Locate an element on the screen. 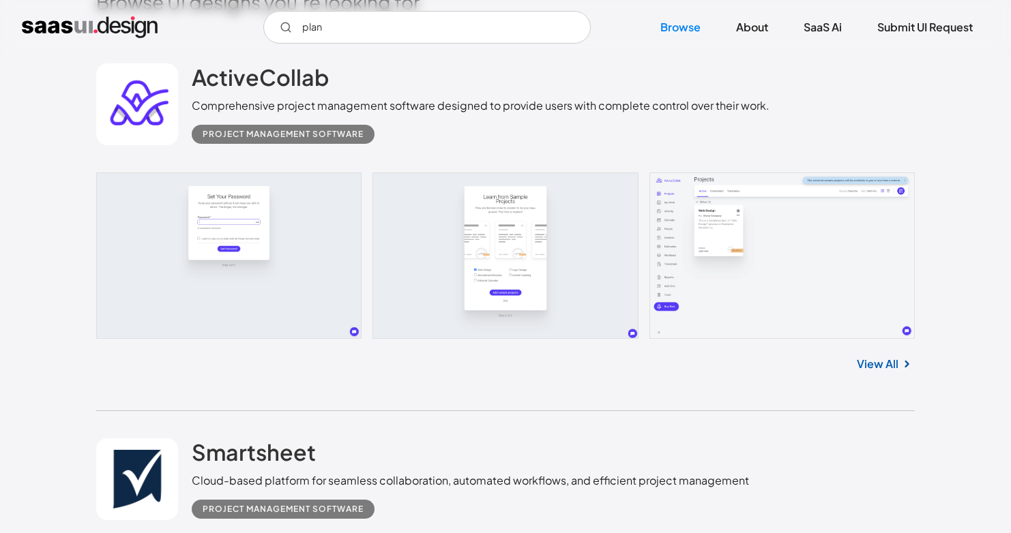 Image resolution: width=1011 pixels, height=533 pixels. h2: Smartsheet is located at coordinates (254, 452).